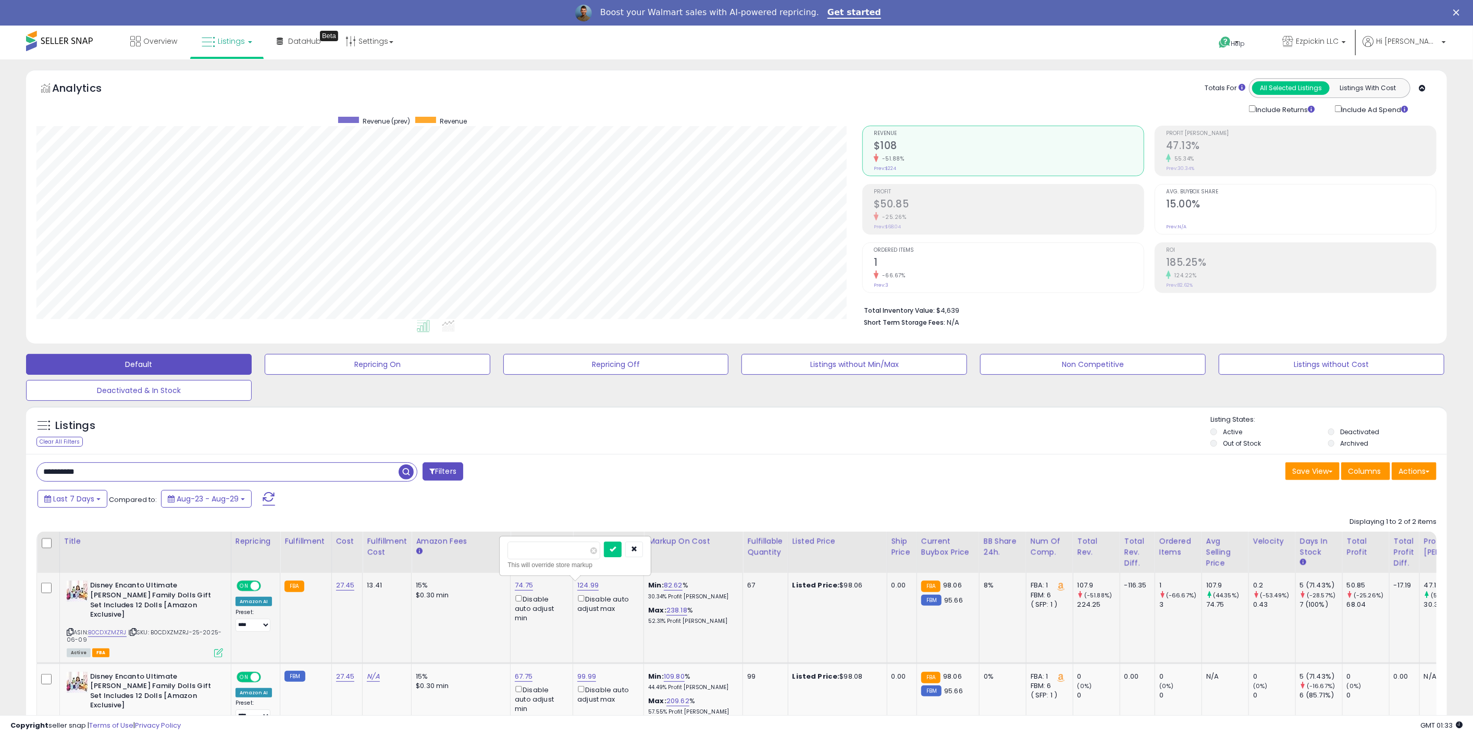  Describe the element at coordinates (385, 585) in the screenshot. I see `div: 13.41` at that location.